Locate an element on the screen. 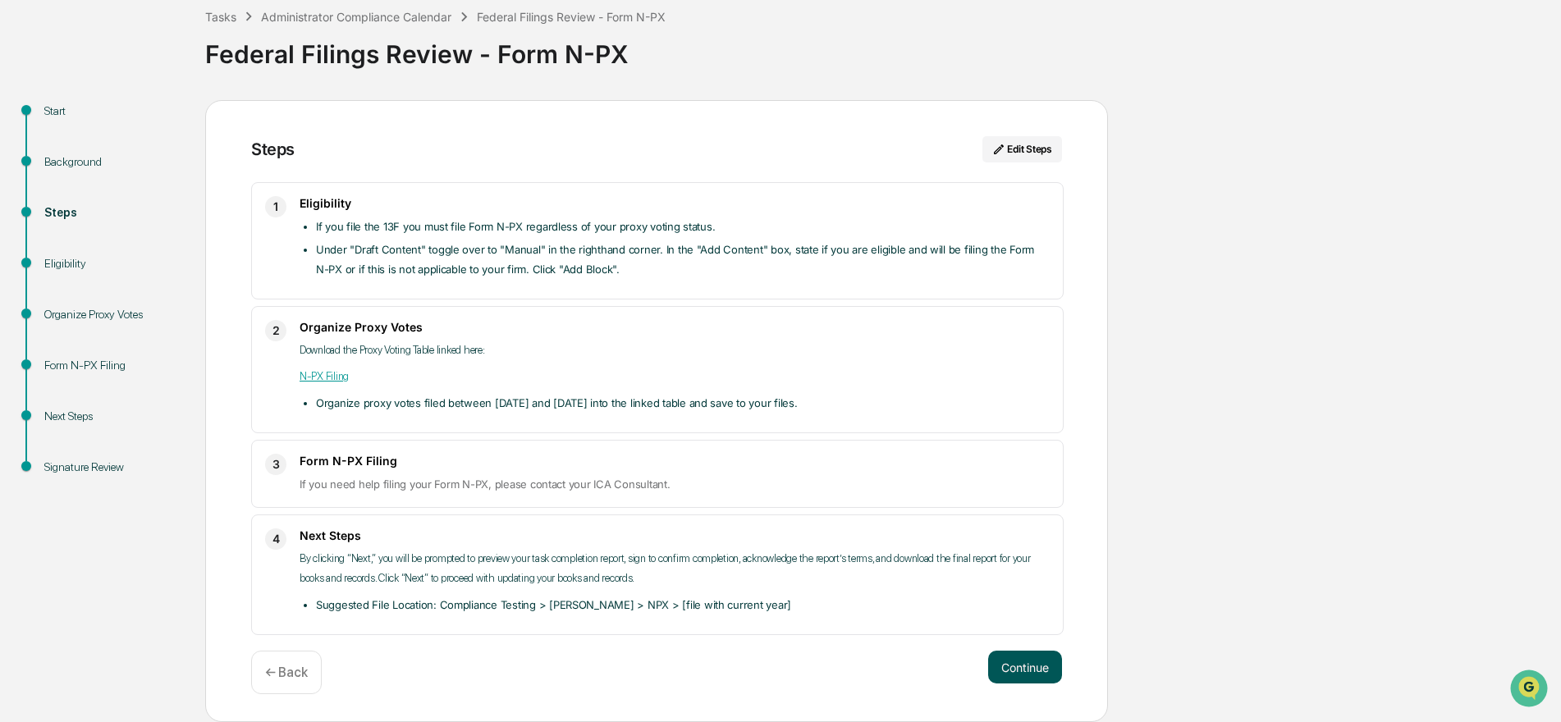  div: Background is located at coordinates (112, 162).